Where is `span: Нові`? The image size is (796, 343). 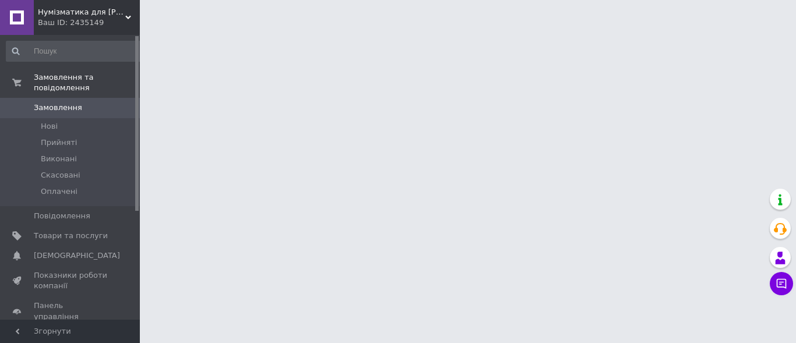
span: Нові is located at coordinates (49, 127).